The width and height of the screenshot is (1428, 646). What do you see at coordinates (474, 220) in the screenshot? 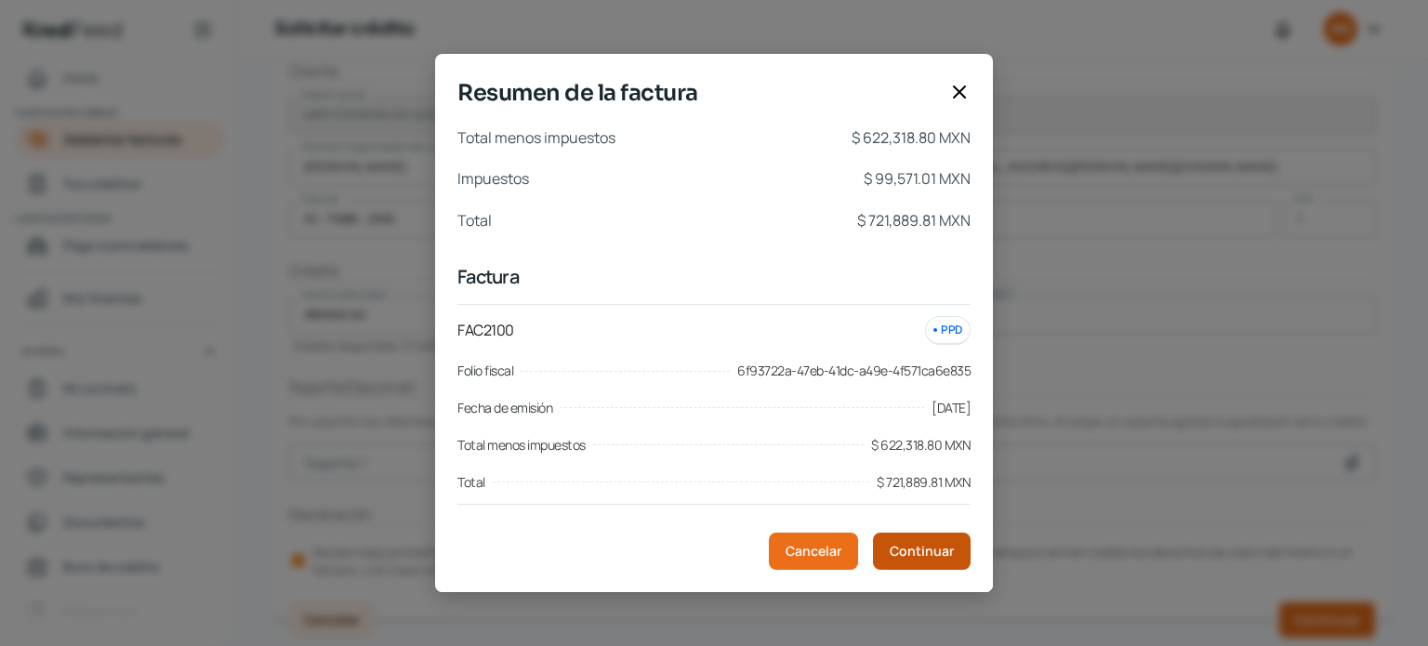
I see `p: Total` at bounding box center [474, 220].